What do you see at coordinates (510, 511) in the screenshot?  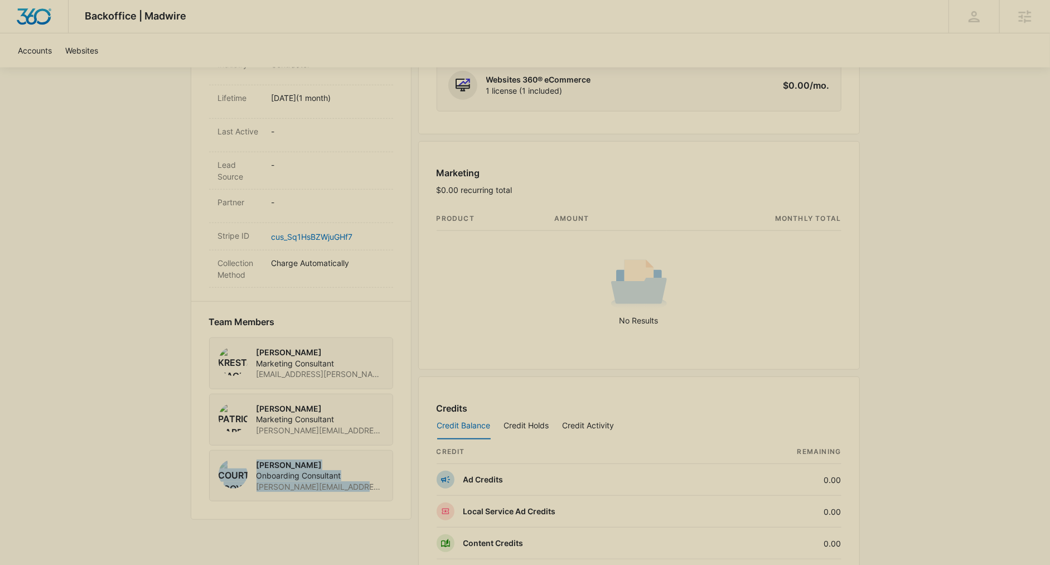 I see `p: Local Service Ad Credits` at bounding box center [510, 511].